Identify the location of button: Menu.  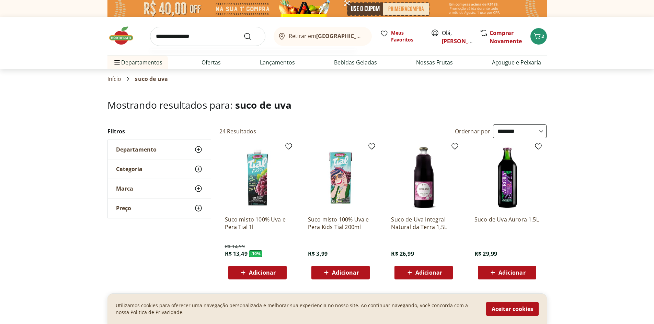
(117, 62).